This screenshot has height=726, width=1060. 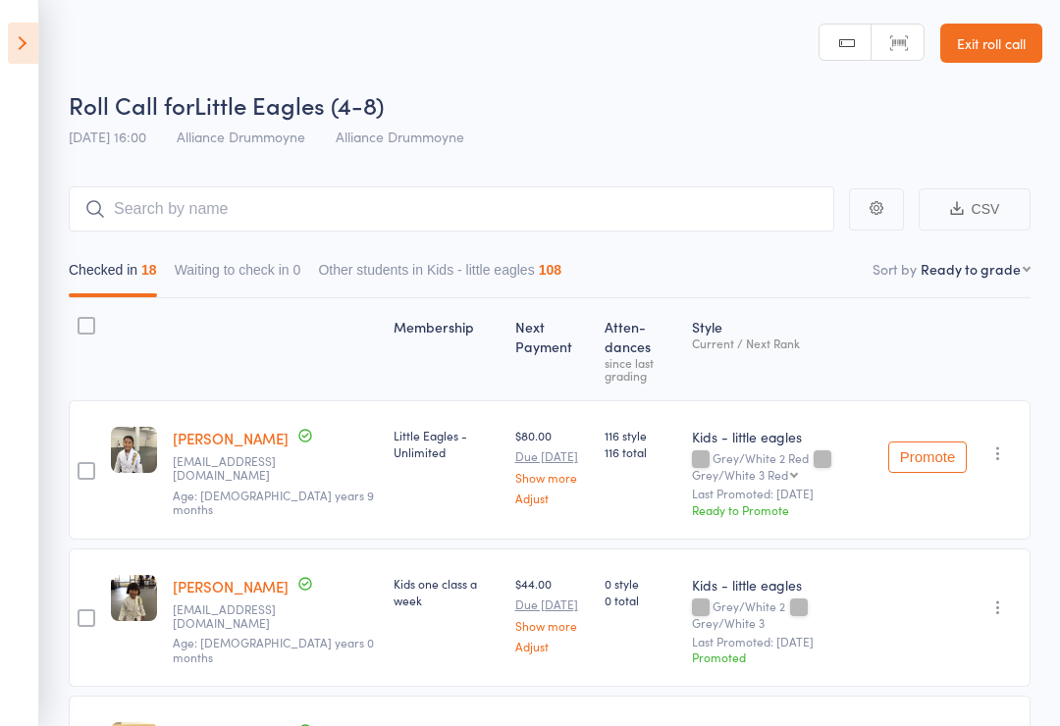 I want to click on span: 116 total, so click(x=640, y=451).